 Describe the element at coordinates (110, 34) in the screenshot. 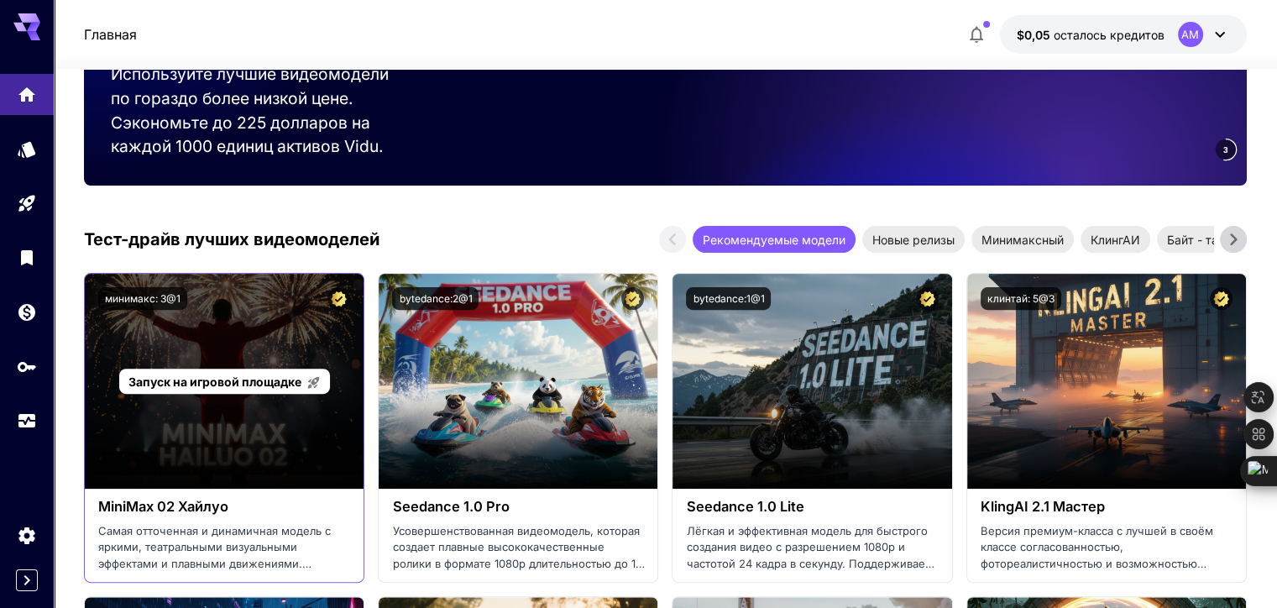

I see `p: Главная` at that location.